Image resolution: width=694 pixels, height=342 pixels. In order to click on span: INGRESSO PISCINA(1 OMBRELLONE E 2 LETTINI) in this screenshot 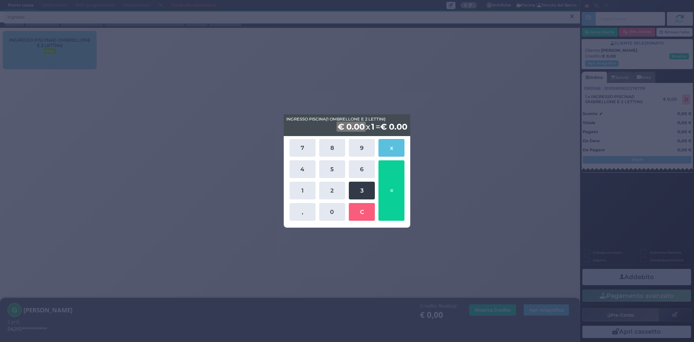, I will do `click(336, 119)`.